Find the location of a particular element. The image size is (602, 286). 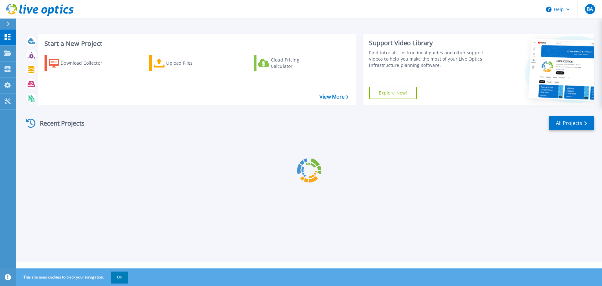

a: Upload Files is located at coordinates (184, 63).